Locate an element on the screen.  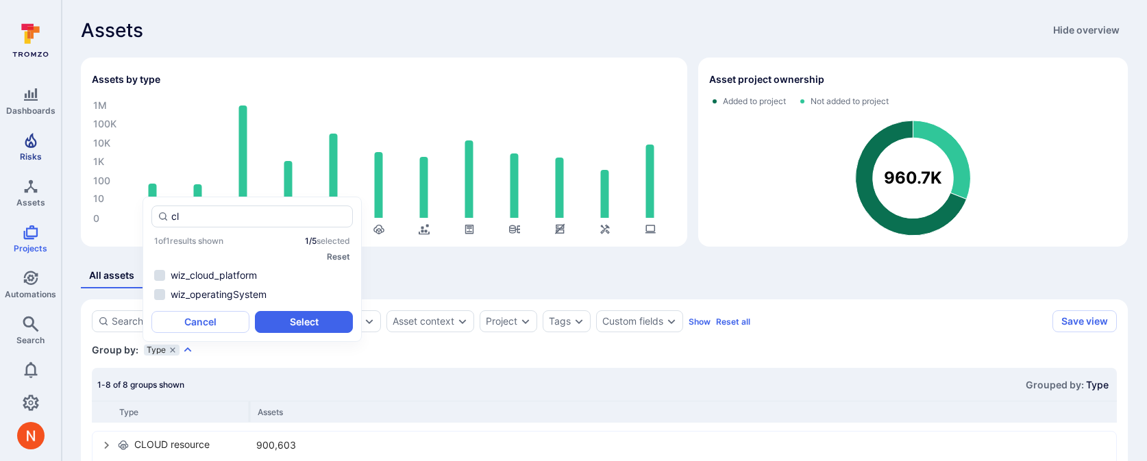
text: 1K is located at coordinates (99, 161).